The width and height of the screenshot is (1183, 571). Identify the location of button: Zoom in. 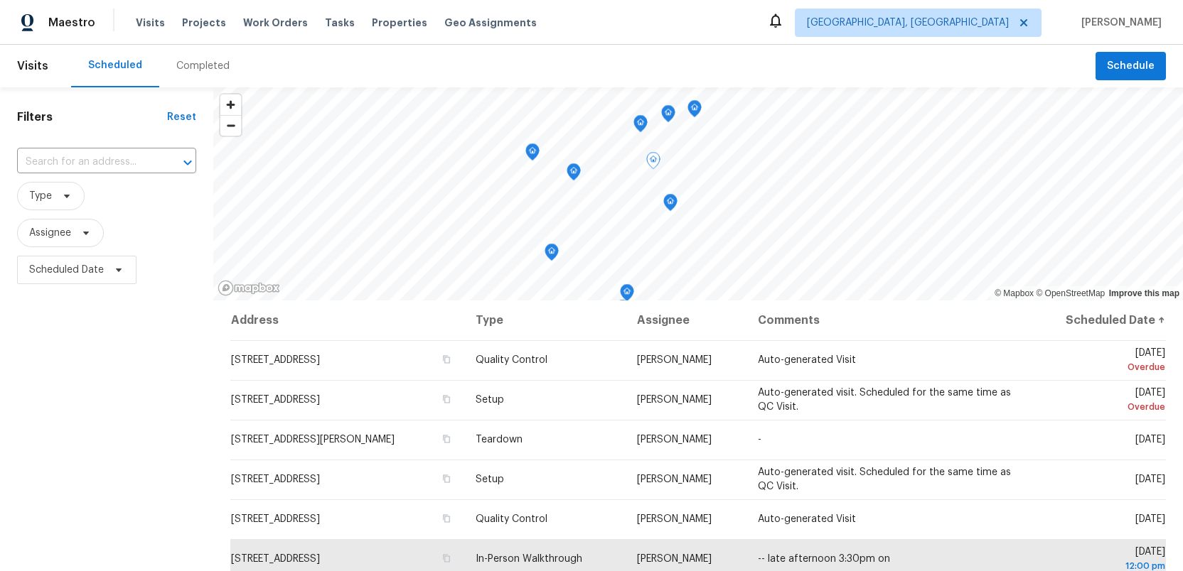
(230, 104).